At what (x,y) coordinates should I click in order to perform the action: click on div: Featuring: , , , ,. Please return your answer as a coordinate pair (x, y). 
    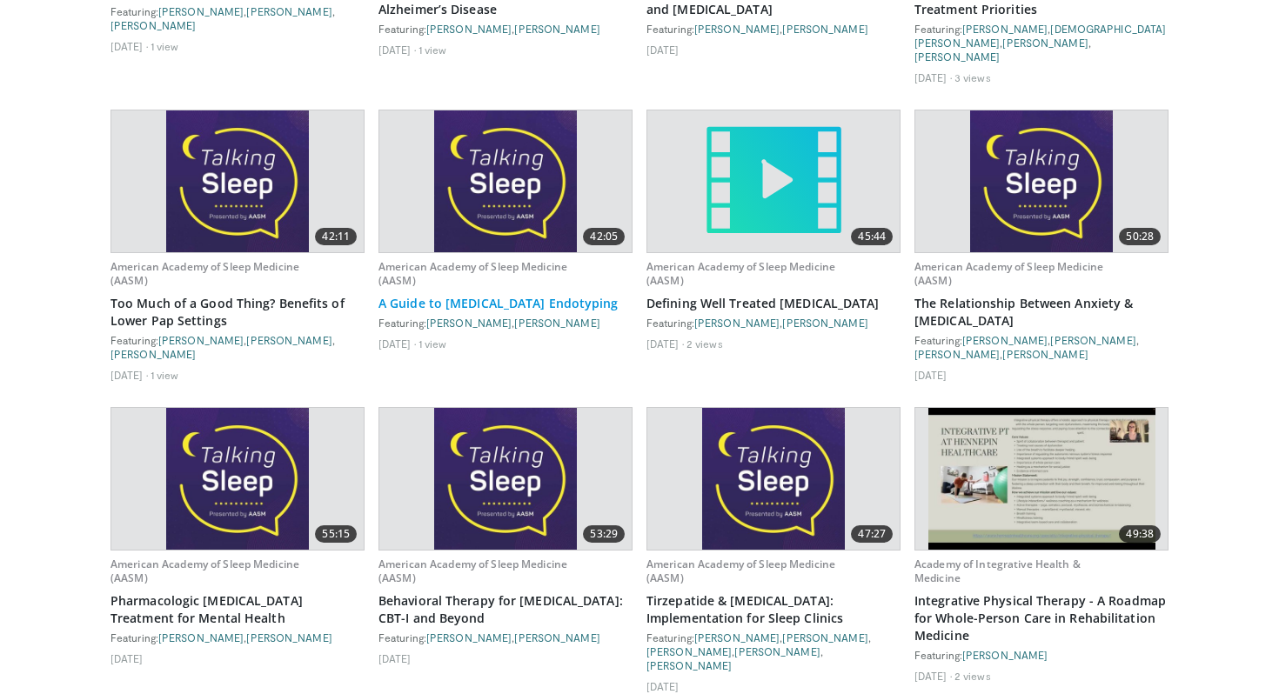
    Looking at the image, I should click on (774, 652).